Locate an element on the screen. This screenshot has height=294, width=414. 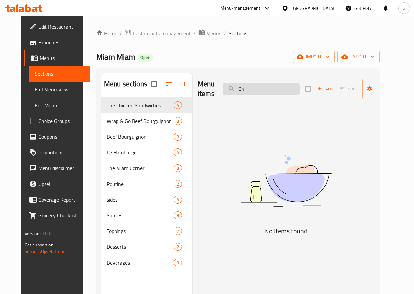
a: Sections is located at coordinates (60, 74).